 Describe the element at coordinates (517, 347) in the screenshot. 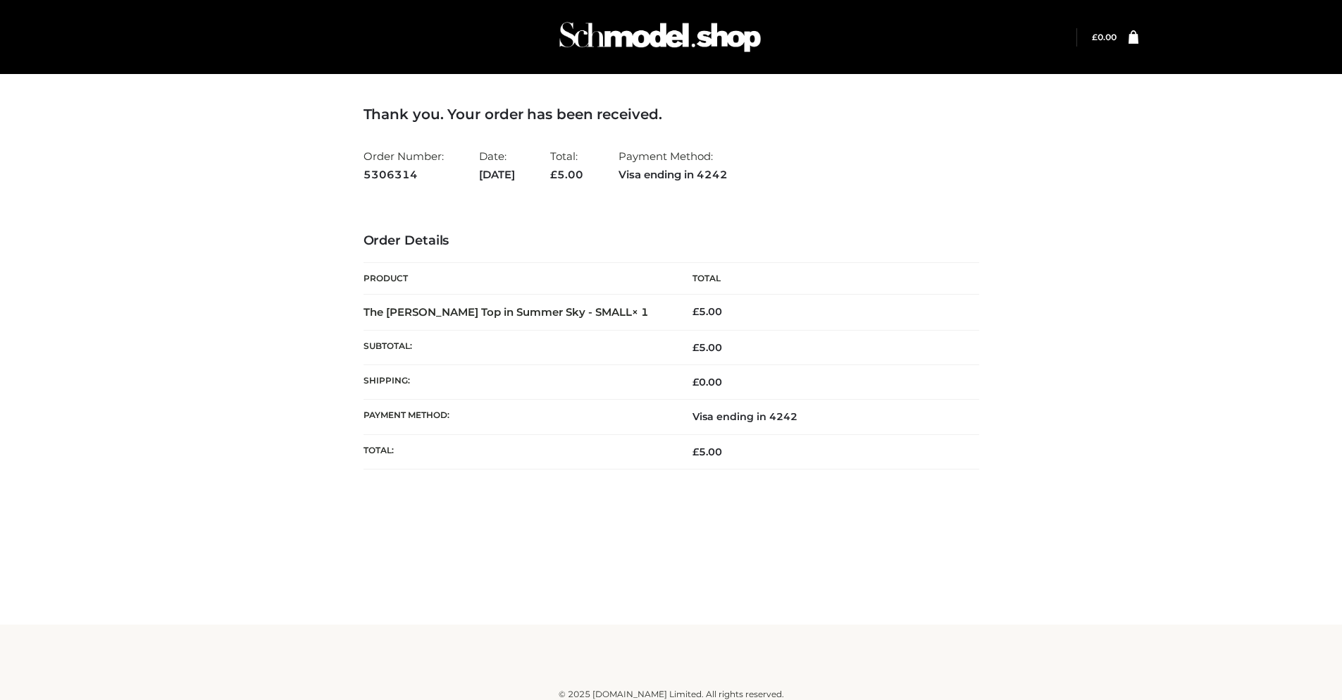

I see `th: Subtotal:` at that location.